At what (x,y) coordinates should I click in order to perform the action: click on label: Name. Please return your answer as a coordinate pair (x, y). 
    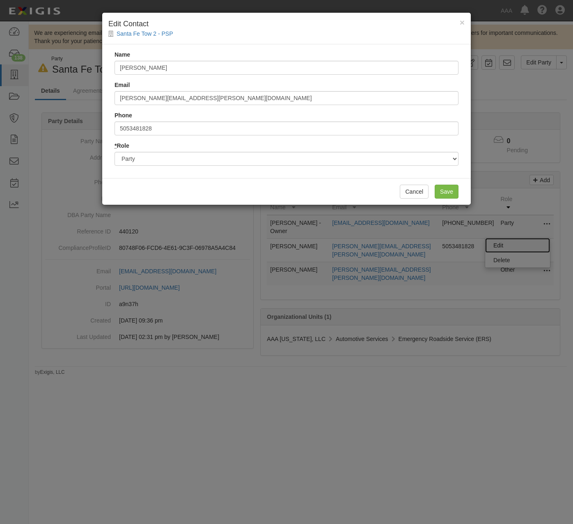
    Looking at the image, I should click on (122, 55).